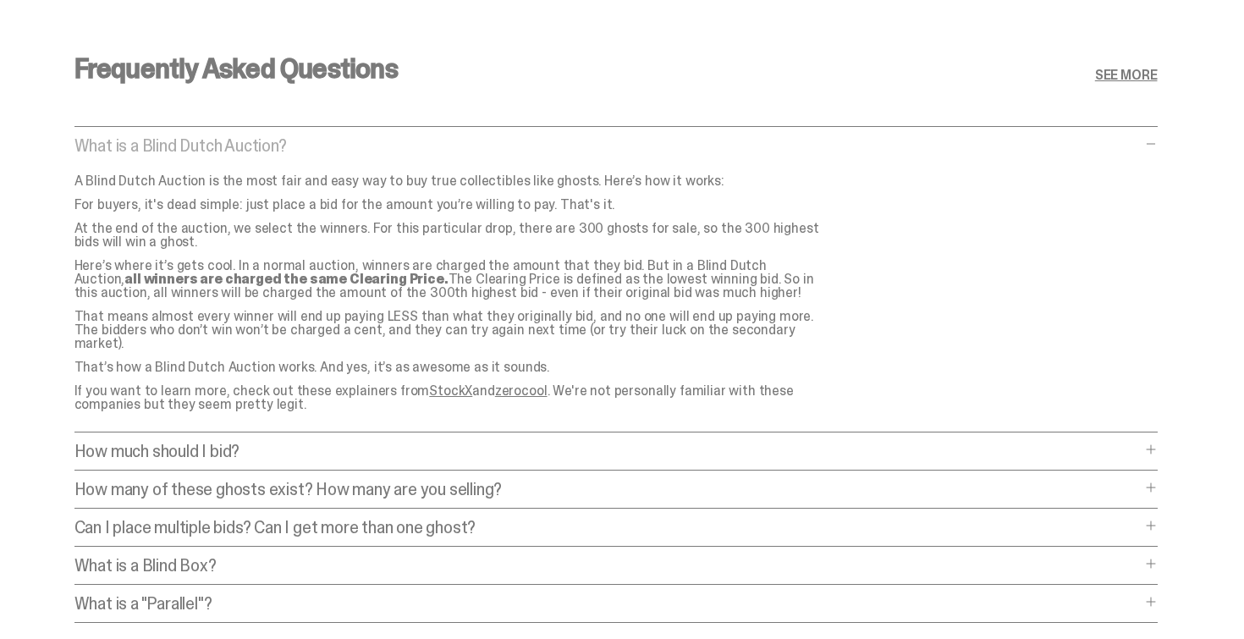  I want to click on p: Here’s where it’s gets cool. In a normal auction, winners are charged the amount that they bid. B..., so click(447, 279).